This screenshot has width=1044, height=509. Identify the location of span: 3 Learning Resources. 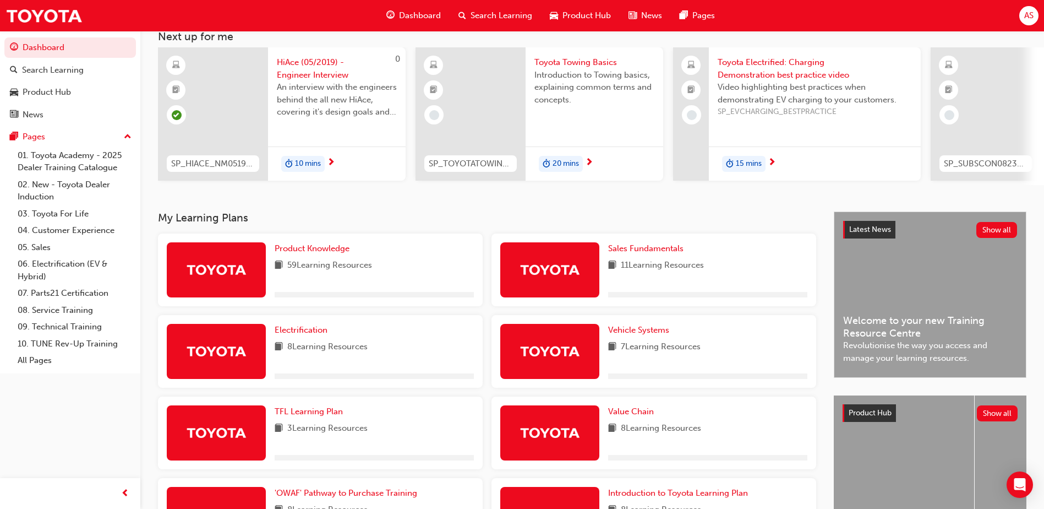
(328, 428).